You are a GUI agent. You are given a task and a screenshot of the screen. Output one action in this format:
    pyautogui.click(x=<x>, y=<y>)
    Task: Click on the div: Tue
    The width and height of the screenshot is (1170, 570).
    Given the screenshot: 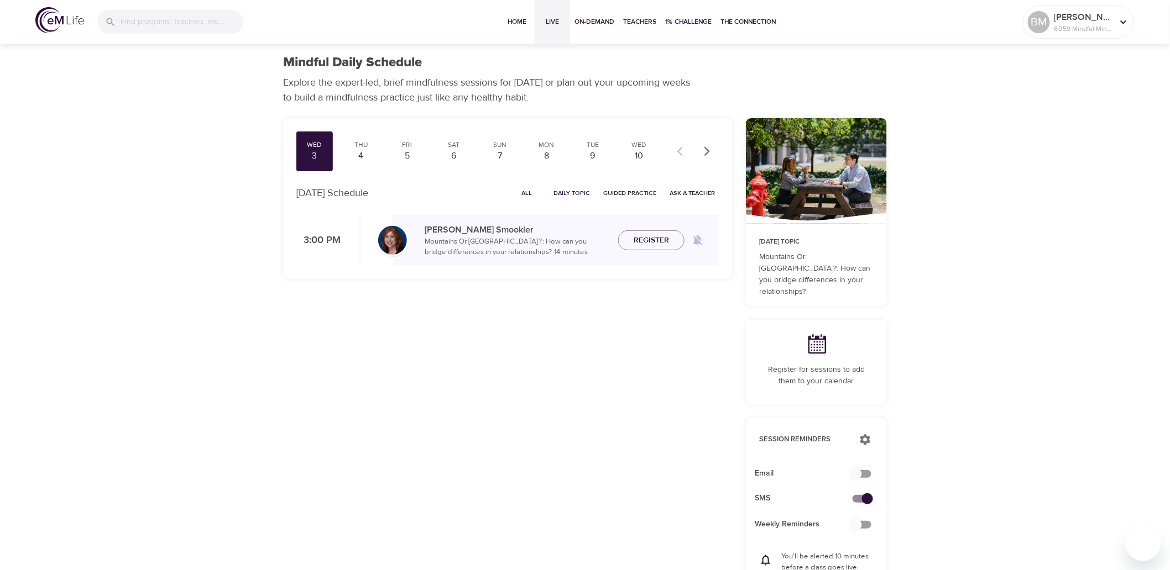 What is the action you would take?
    pyautogui.click(x=593, y=145)
    